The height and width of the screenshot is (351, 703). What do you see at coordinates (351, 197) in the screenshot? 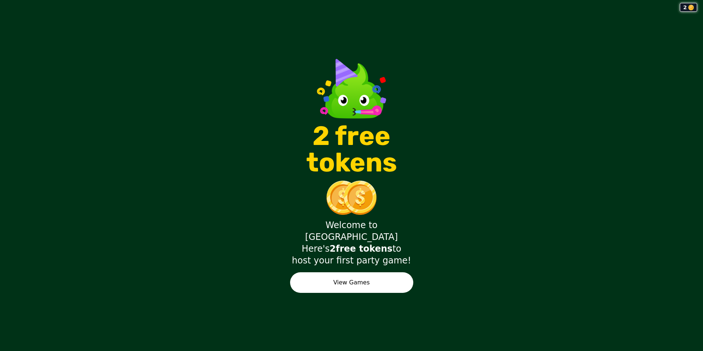
I see `img: double tokens` at bounding box center [351, 197].